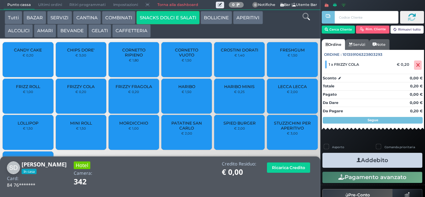  Describe the element at coordinates (373, 30) in the screenshot. I see `button: Rim. Cliente` at that location.